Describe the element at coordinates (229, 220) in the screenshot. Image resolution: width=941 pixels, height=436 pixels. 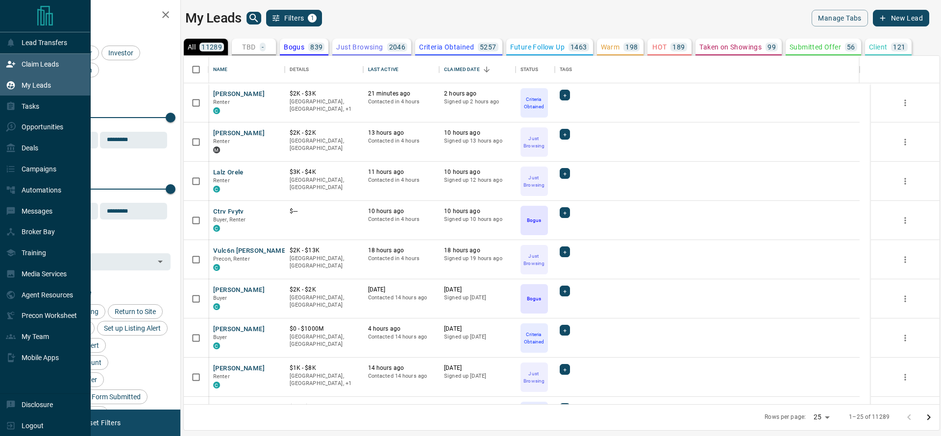
I see `span: Buyer, Renter` at that location.